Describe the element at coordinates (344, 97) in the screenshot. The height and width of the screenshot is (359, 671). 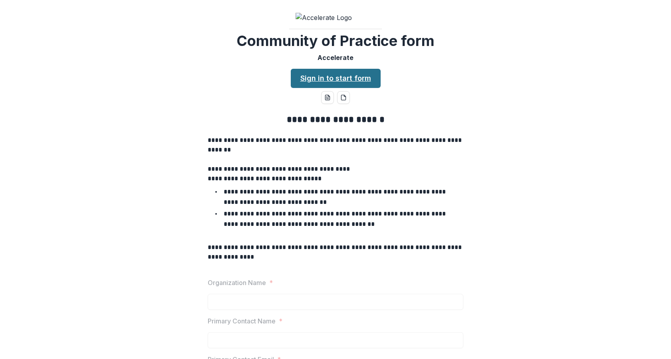
I see `button: pdf-download` at that location.